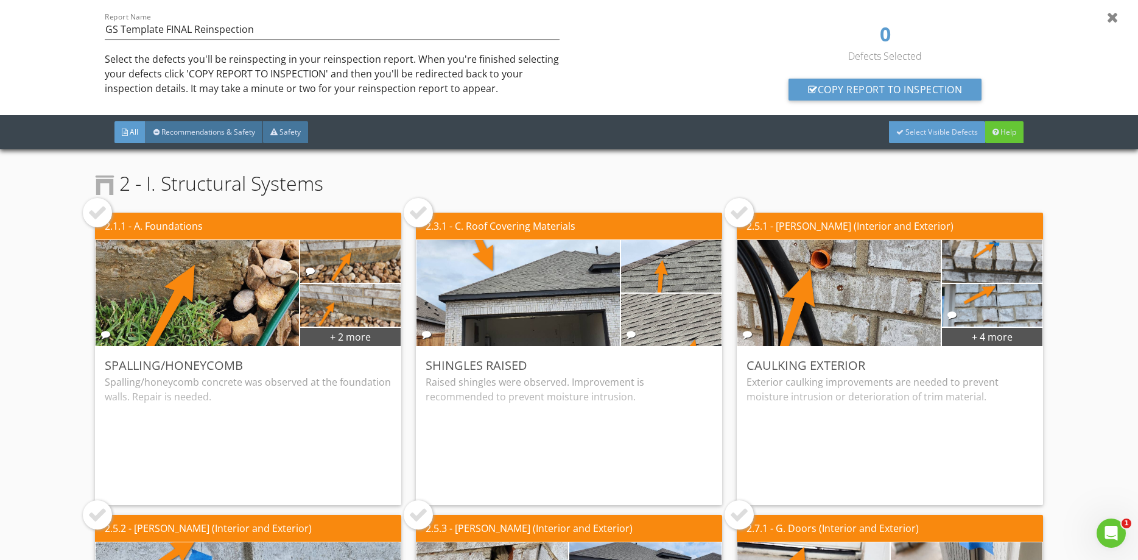 Image resolution: width=1138 pixels, height=560 pixels. I want to click on div: Spalling/honeycomb, so click(248, 365).